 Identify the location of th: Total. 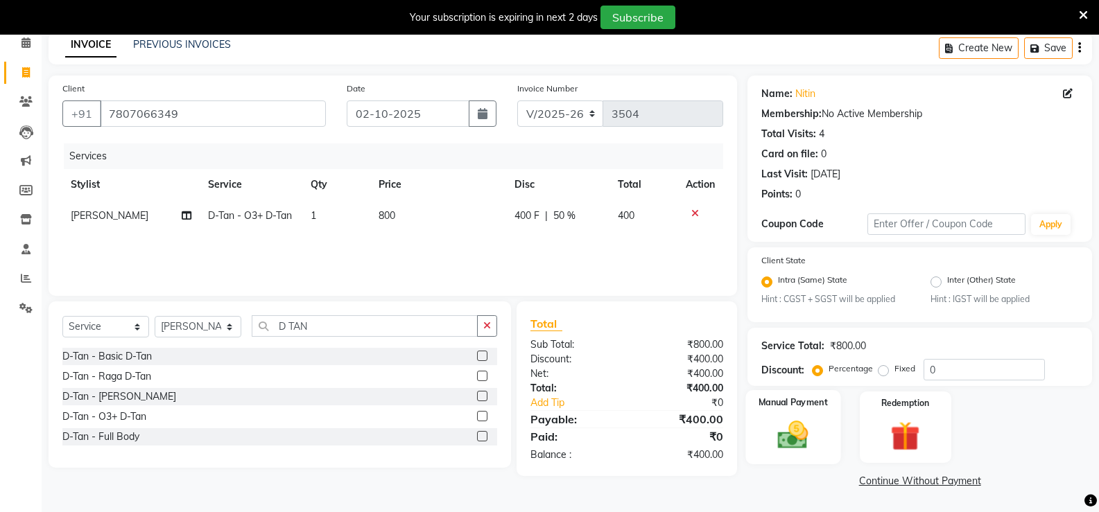
(644, 184).